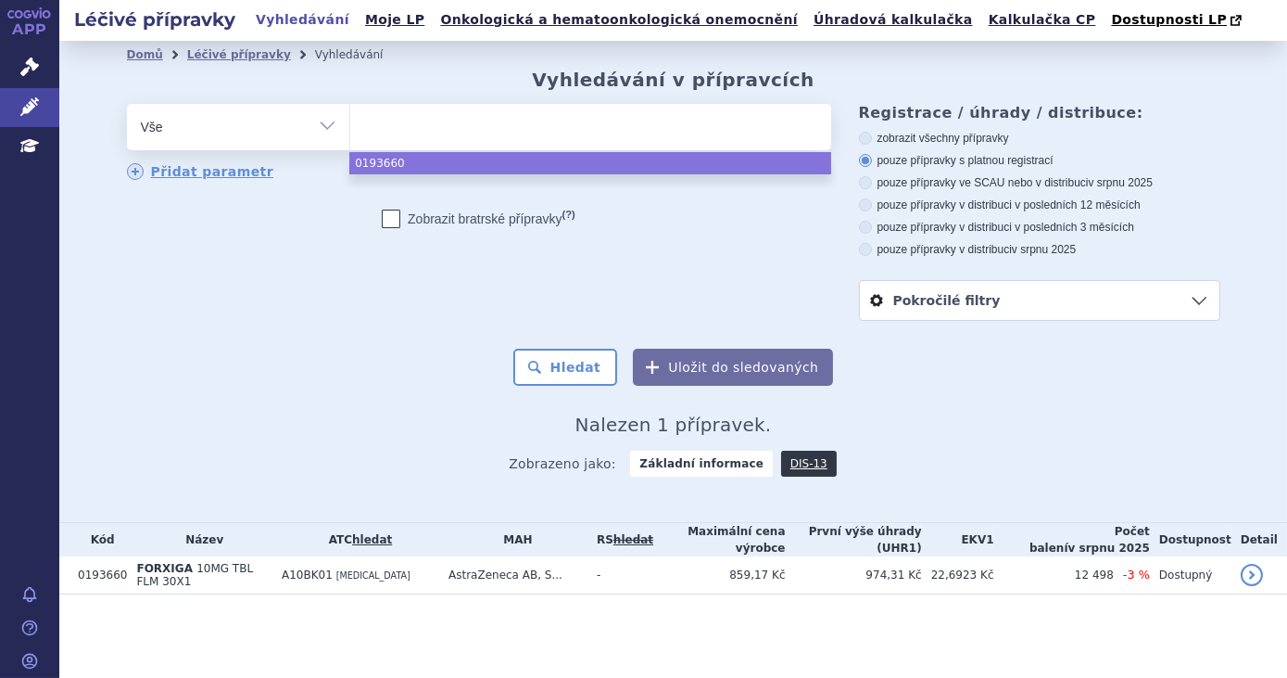 The image size is (1287, 678). I want to click on th: První výše úhrady (UHR1), so click(854, 539).